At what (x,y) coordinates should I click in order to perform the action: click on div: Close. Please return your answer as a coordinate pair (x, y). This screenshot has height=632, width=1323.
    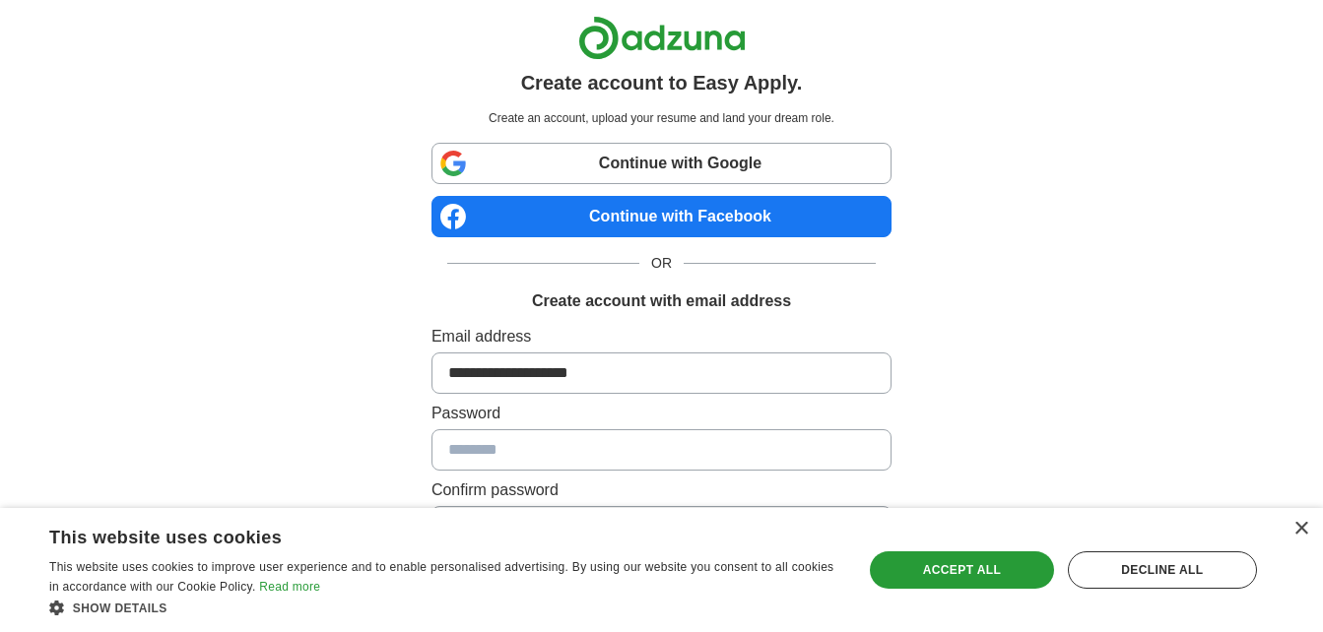
    Looking at the image, I should click on (1300, 529).